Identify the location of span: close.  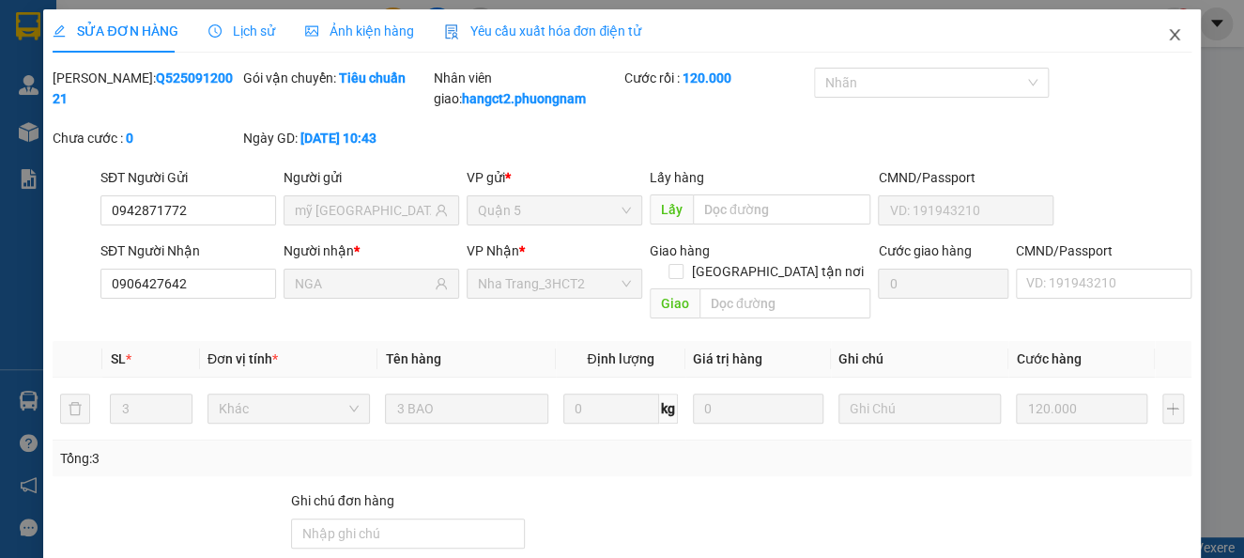
(1174, 35).